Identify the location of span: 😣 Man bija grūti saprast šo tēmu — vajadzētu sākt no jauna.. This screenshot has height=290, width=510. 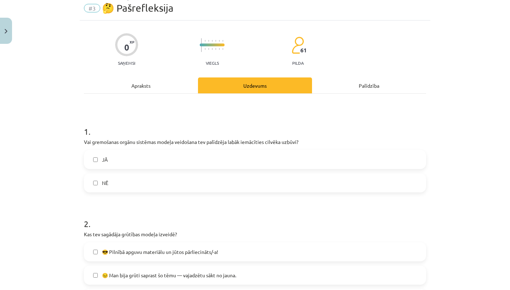
(169, 275).